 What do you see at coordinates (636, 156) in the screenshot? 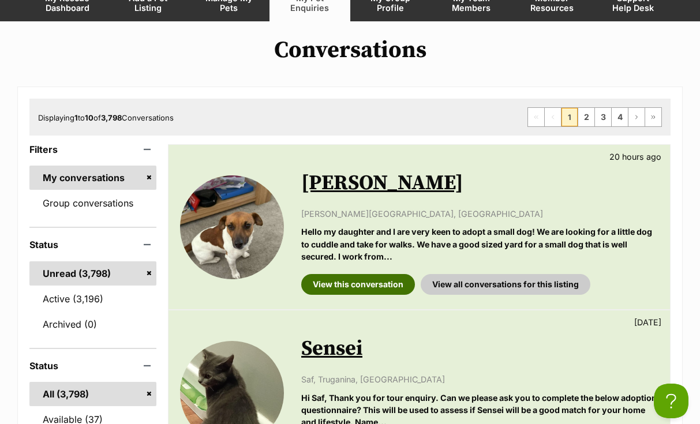
I see `p: 20 hours ago` at bounding box center [636, 156].